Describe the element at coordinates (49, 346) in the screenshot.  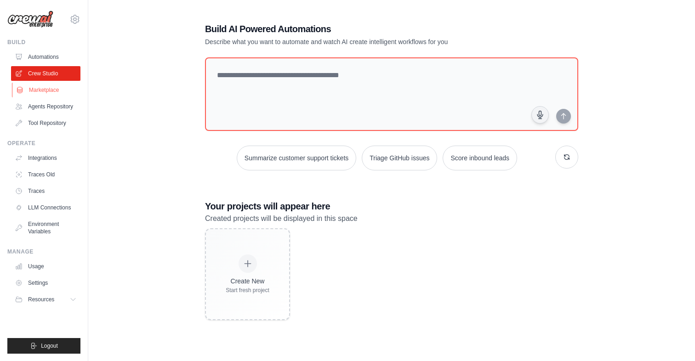
I see `span: Logout` at that location.